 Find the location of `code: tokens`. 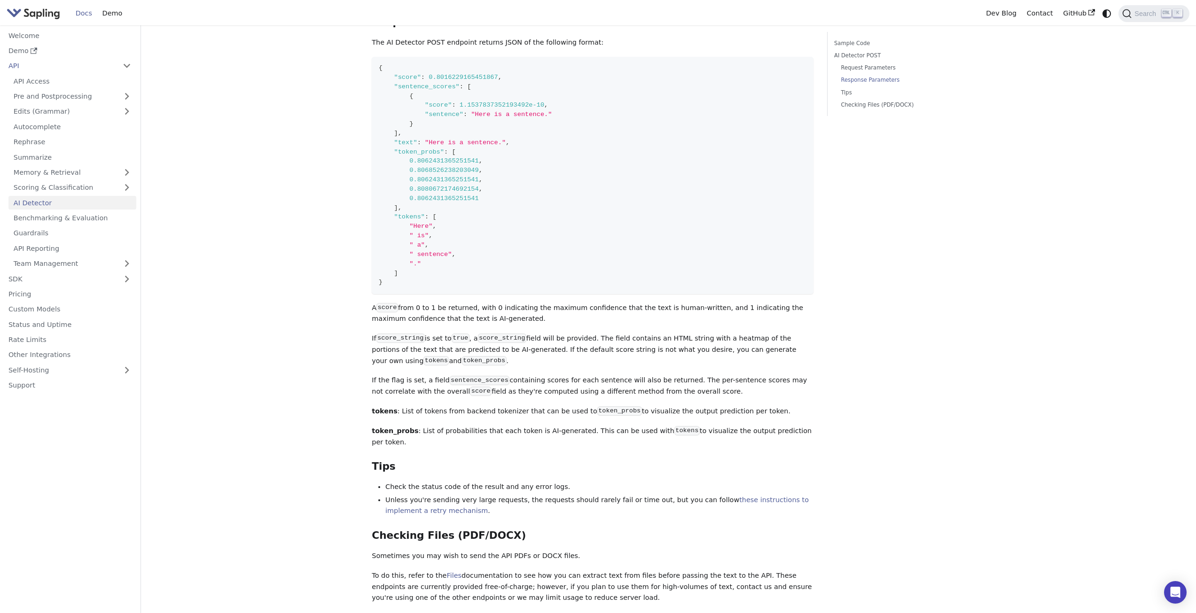

code: tokens is located at coordinates (436, 361).